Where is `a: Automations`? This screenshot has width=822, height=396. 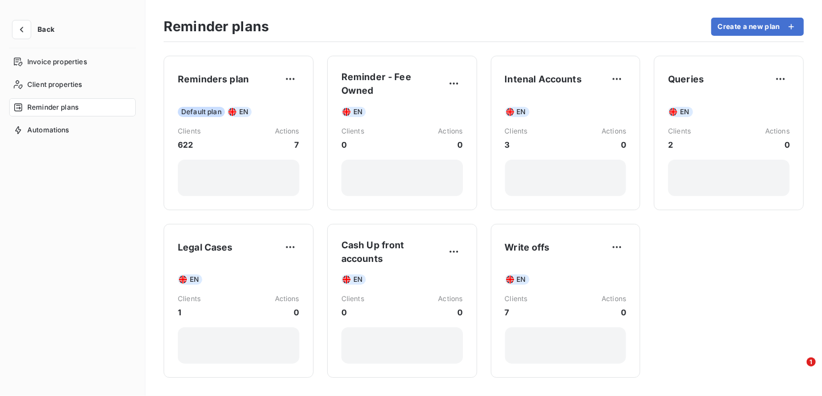 a: Automations is located at coordinates (72, 130).